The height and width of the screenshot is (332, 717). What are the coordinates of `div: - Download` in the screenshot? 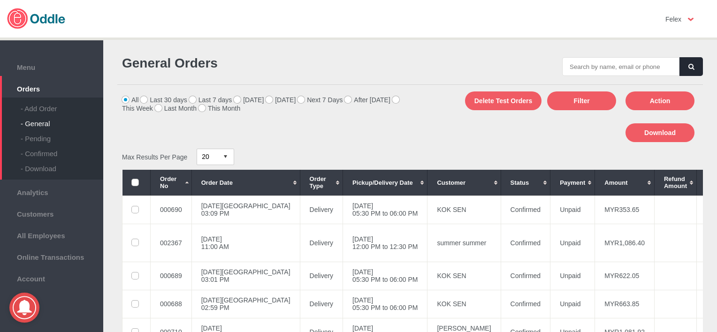 It's located at (62, 165).